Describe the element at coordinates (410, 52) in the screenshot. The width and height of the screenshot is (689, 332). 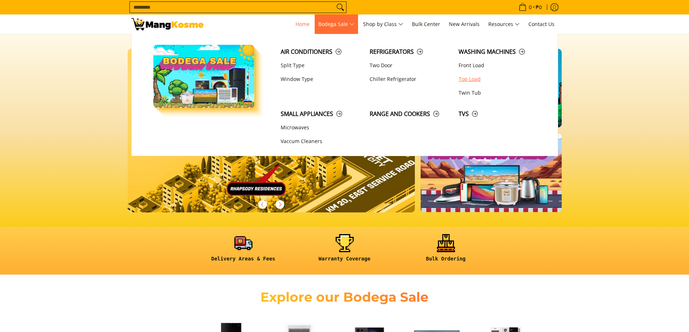
I see `span: Refrigerators` at that location.